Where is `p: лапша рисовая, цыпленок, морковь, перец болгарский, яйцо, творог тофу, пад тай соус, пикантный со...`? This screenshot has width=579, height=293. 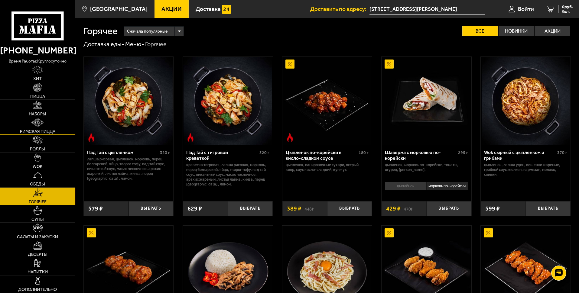 p: лапша рисовая, цыпленок, морковь, перец болгарский, яйцо, творог тофу, пад тай соус, пикантный со... is located at coordinates (128, 169).